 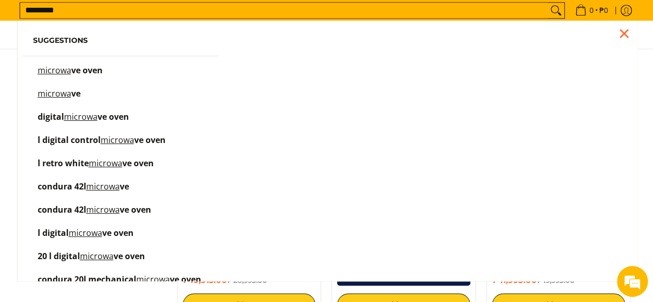 What do you see at coordinates (63, 163) in the screenshot?
I see `span: l retro white` at bounding box center [63, 163].